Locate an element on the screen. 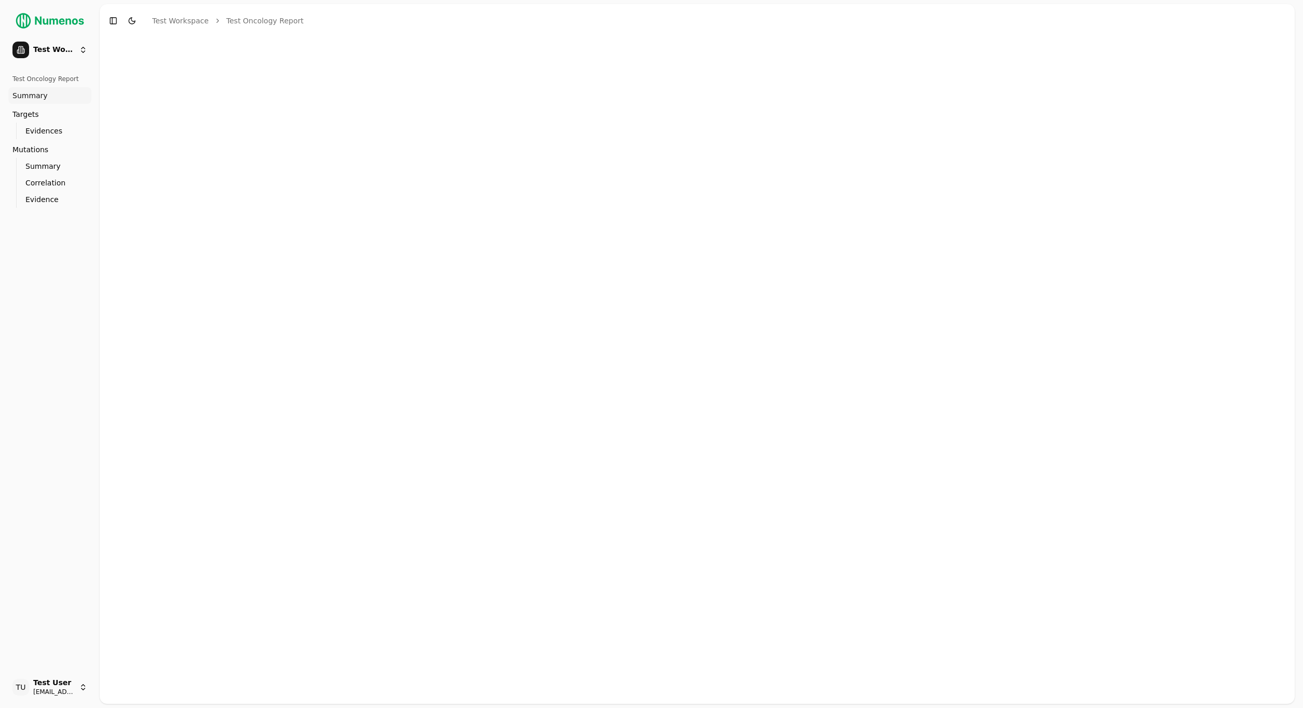 This screenshot has height=708, width=1303. span: TU is located at coordinates (21, 687).